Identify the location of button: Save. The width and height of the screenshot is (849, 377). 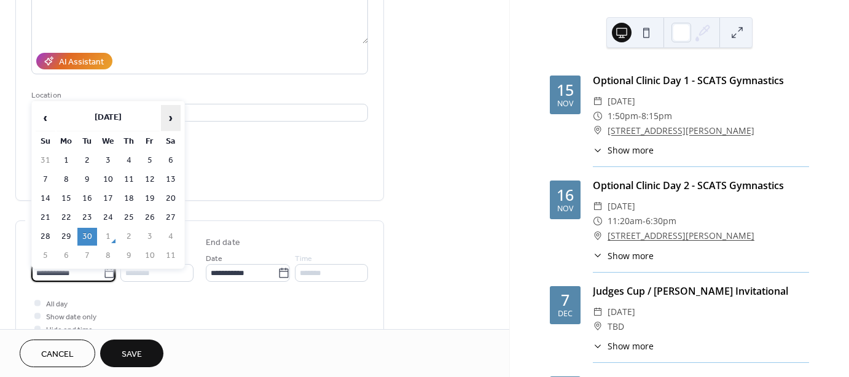
(131, 353).